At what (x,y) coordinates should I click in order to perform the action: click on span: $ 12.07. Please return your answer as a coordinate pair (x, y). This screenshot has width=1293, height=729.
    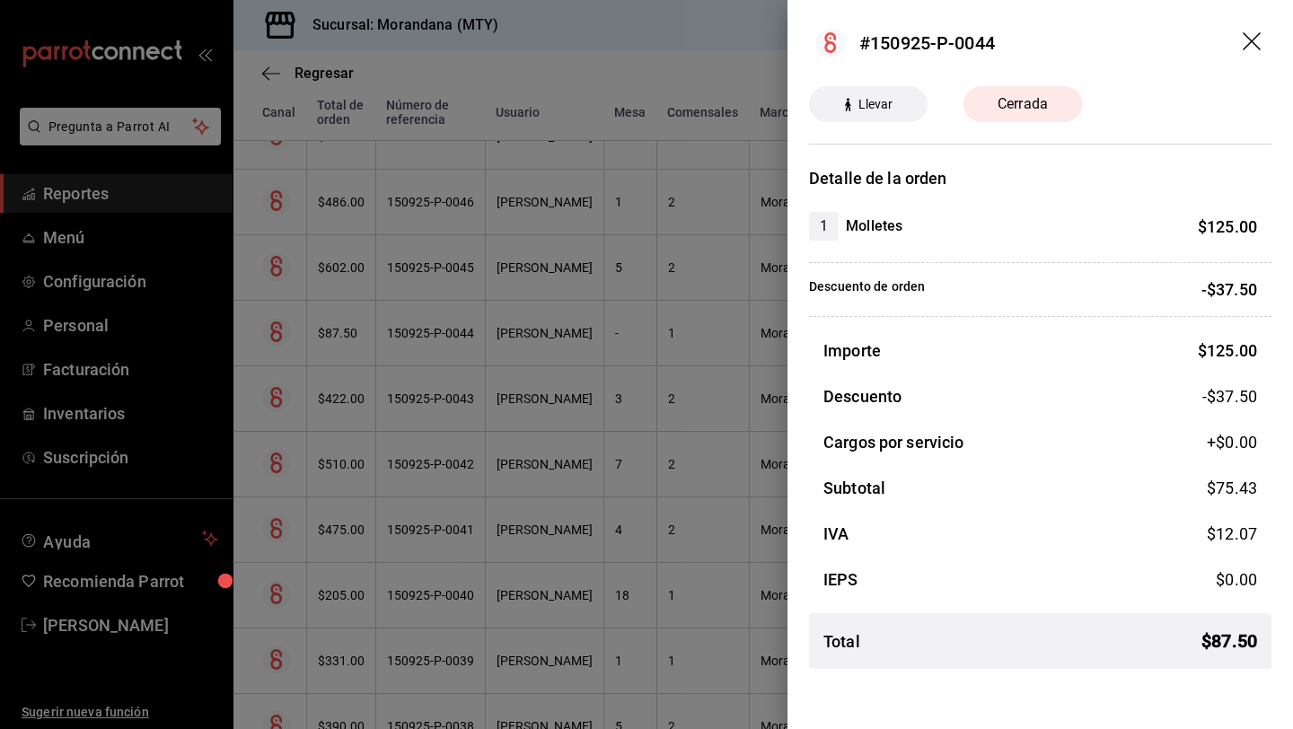
    Looking at the image, I should click on (1232, 533).